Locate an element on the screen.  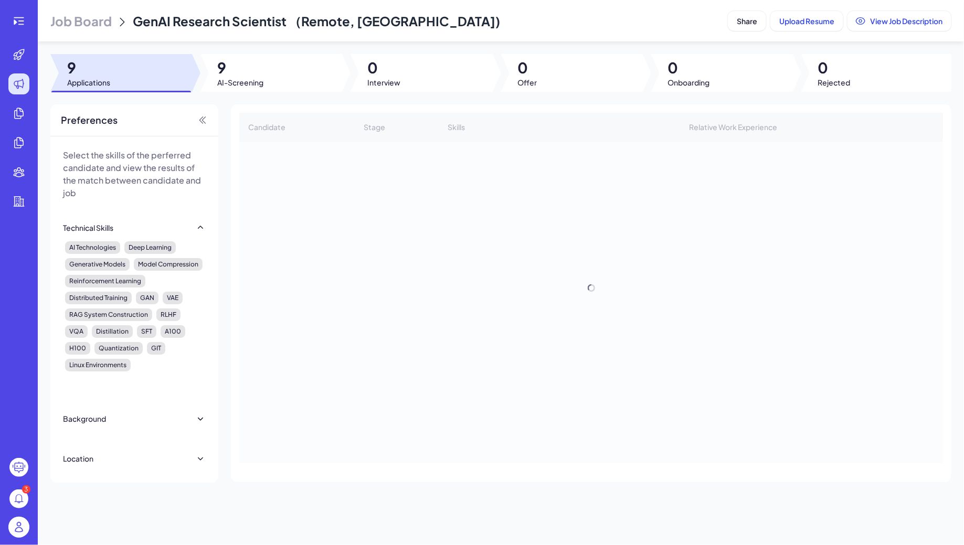
div: Reinforcement Learning is located at coordinates (105, 281).